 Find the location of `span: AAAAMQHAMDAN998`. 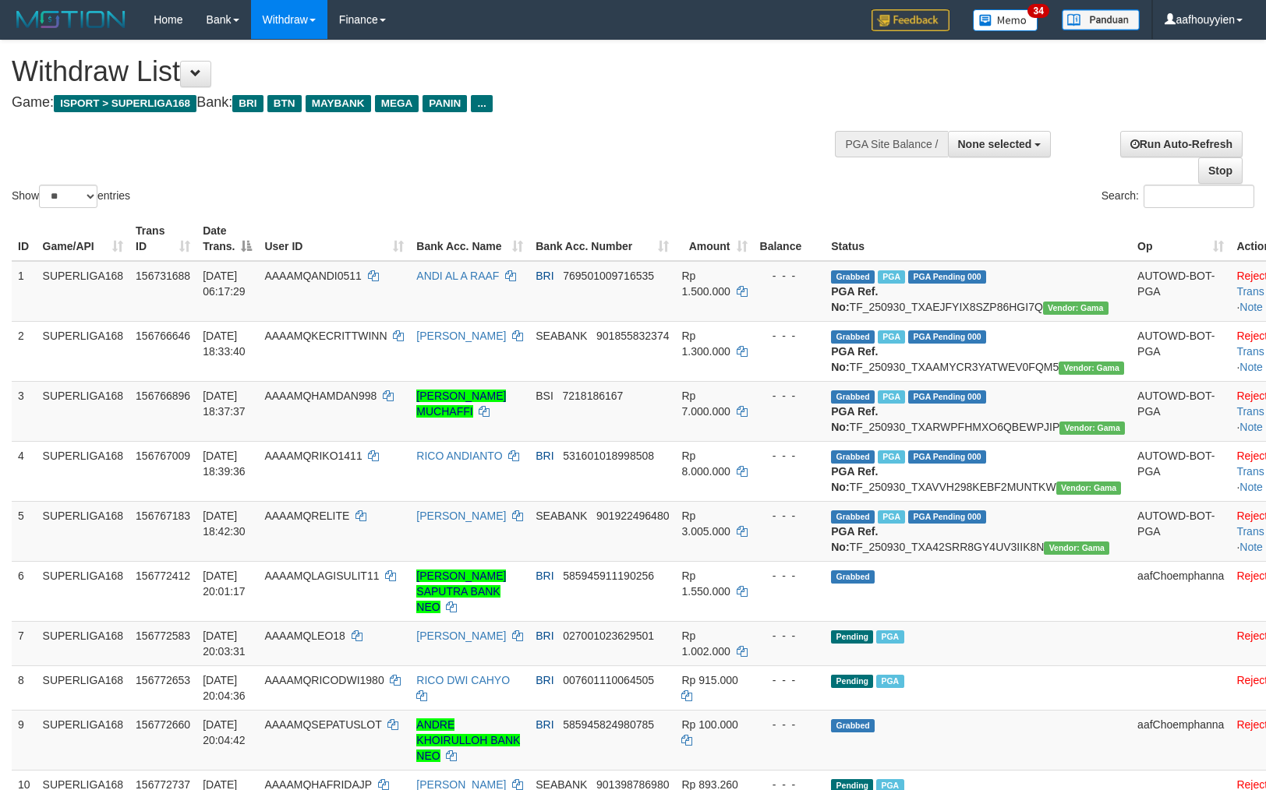

span: AAAAMQHAMDAN998 is located at coordinates (320, 396).